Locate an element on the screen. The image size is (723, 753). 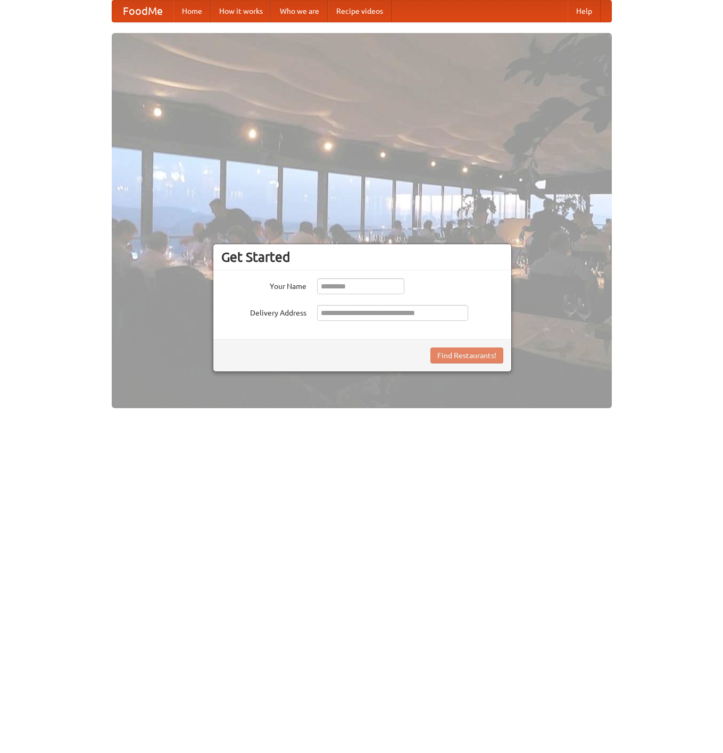
label: Delivery Address is located at coordinates (264, 311).